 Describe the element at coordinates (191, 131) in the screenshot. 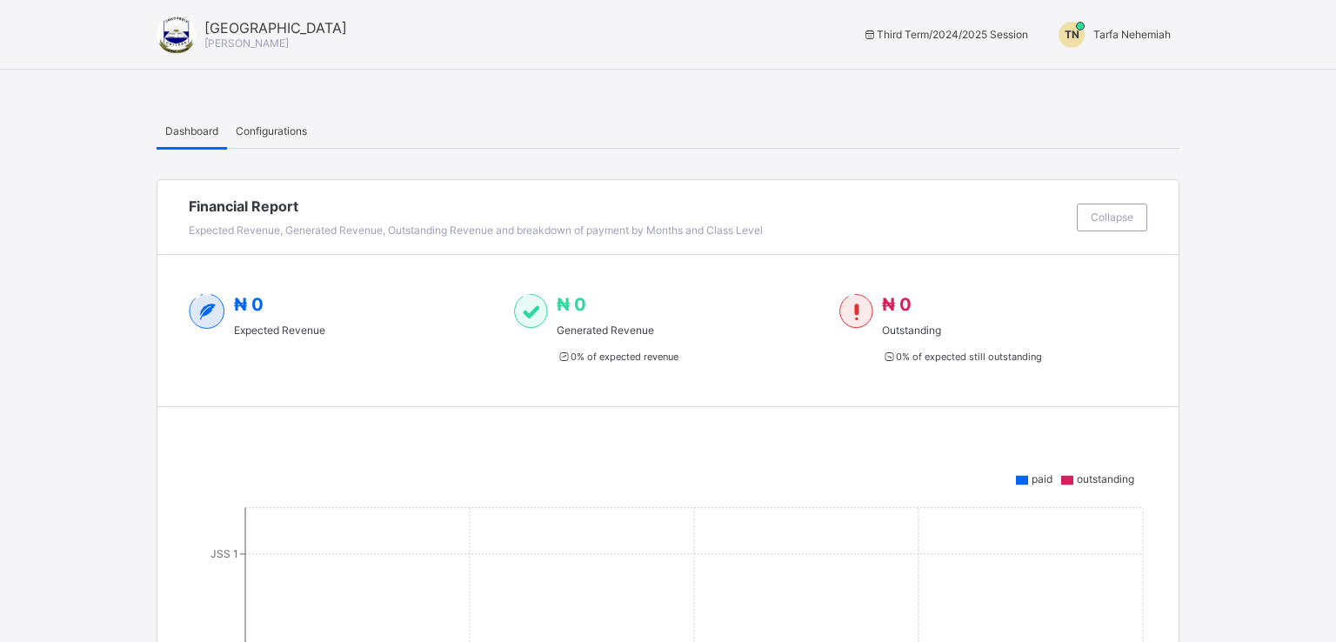

I see `span: Dashboard` at that location.